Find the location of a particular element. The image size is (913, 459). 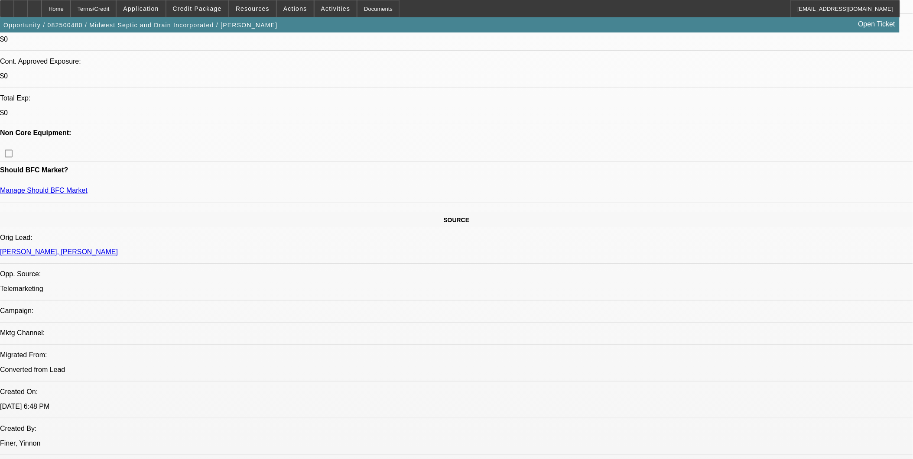

button: Credit Package is located at coordinates (197, 9).